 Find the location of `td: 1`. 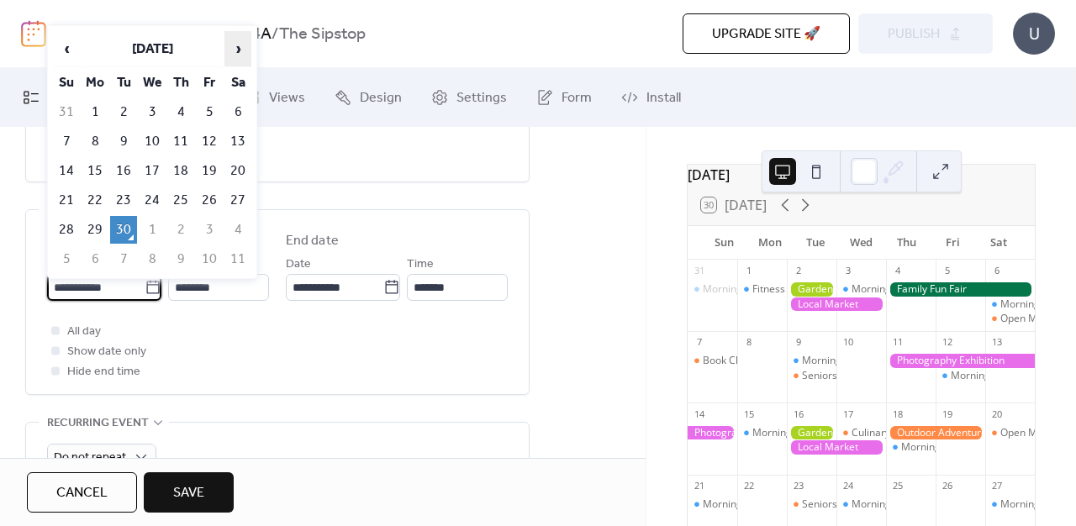

td: 1 is located at coordinates (95, 112).